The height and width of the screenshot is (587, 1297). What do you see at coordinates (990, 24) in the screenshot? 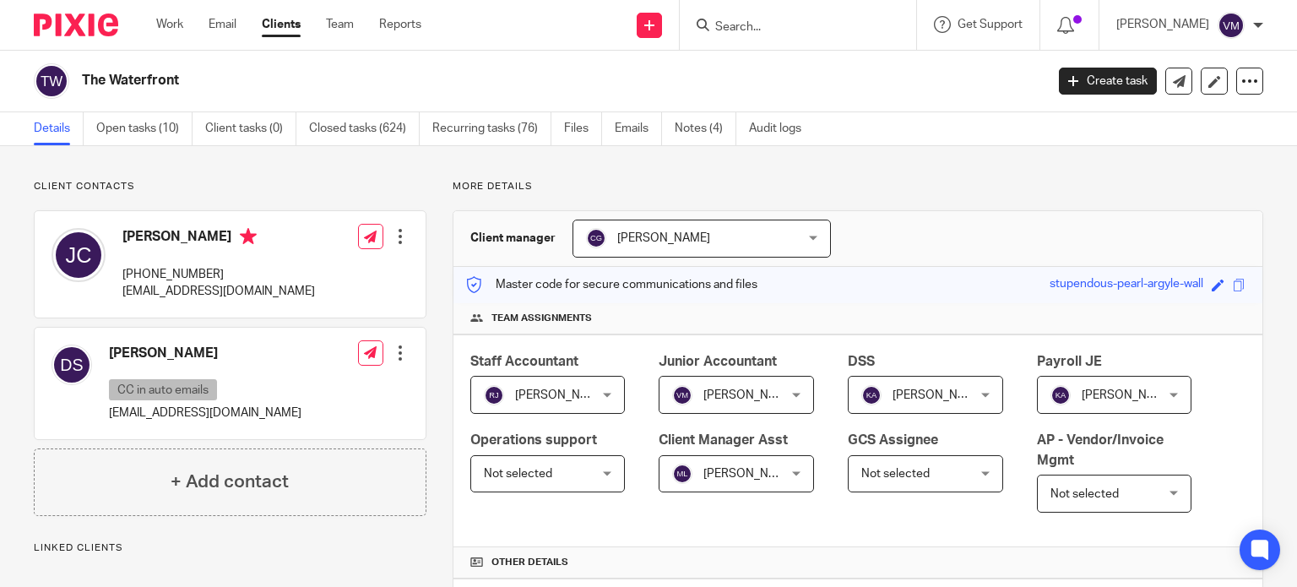
I see `span: Get Support` at bounding box center [990, 24].